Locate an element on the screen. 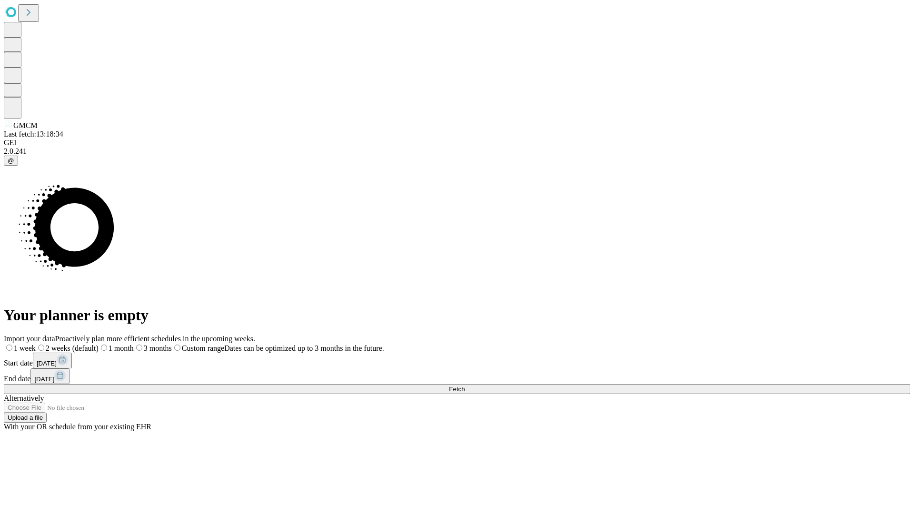  div: Start date is located at coordinates (457, 360).